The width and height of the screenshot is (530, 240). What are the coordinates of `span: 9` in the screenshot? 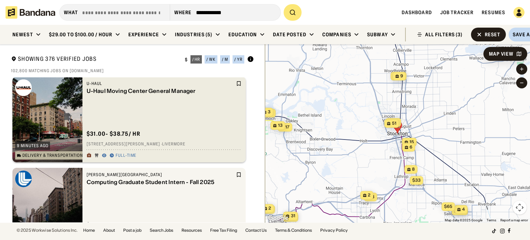 It's located at (401, 76).